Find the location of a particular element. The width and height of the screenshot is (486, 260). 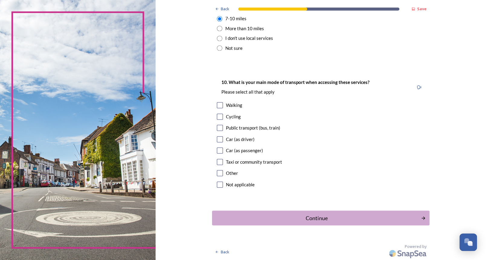

div: Not applicable is located at coordinates (240, 184).